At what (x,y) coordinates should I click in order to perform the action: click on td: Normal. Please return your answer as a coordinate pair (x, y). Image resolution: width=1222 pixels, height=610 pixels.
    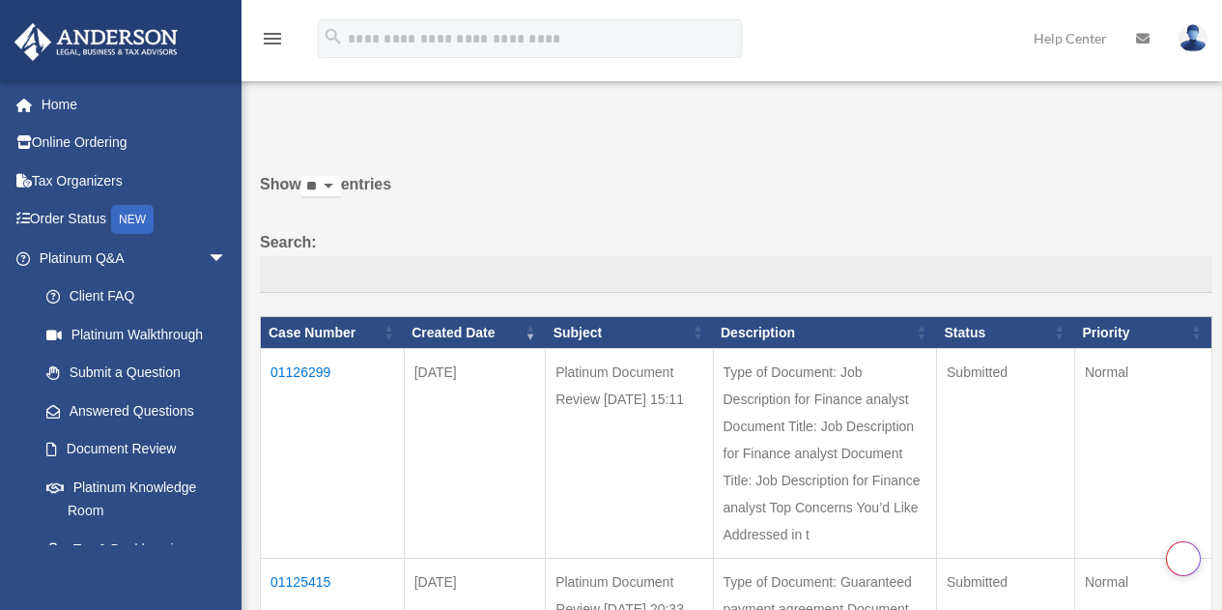
    Looking at the image, I should click on (1143, 453).